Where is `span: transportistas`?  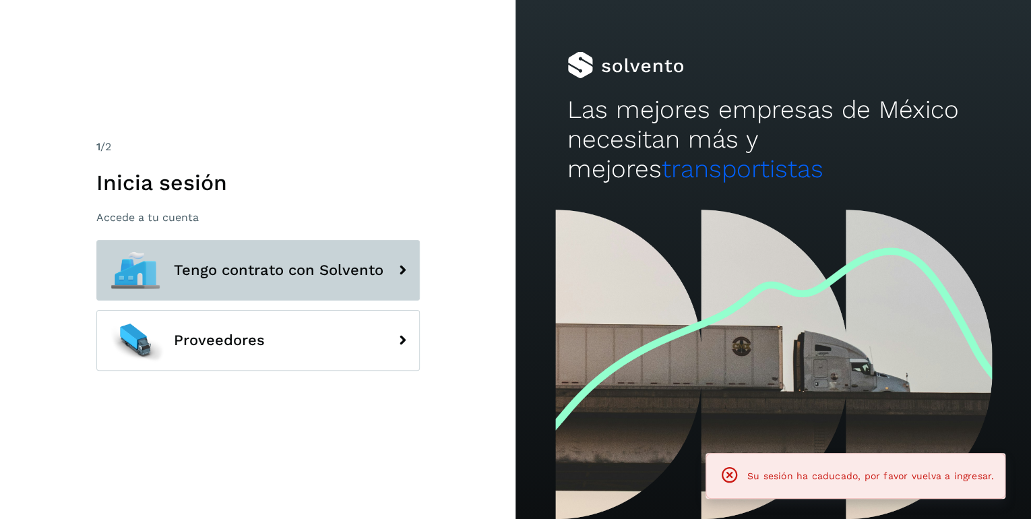 span: transportistas is located at coordinates (743, 168).